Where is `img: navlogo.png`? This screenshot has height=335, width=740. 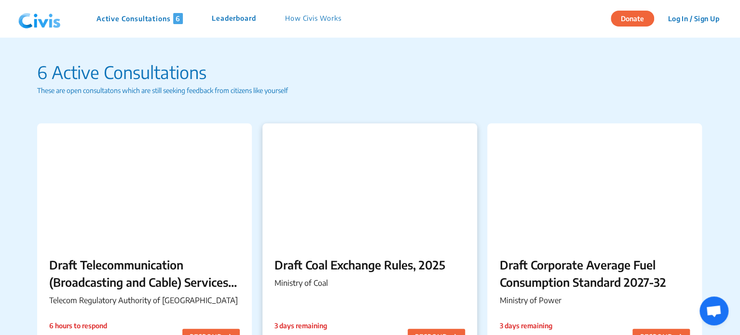
img: navlogo.png is located at coordinates (40, 19).